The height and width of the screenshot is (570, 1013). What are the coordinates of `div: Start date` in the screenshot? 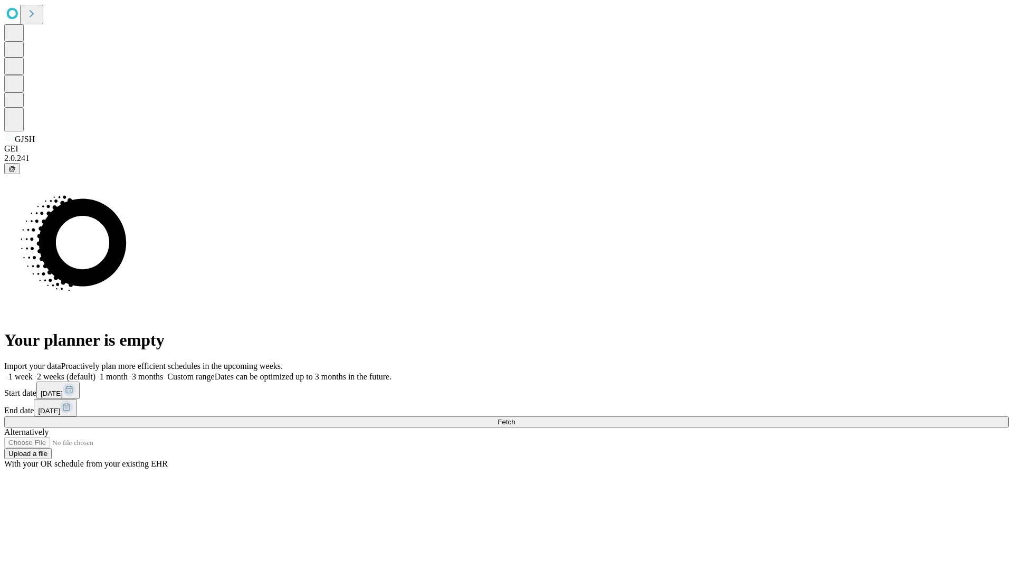 It's located at (506, 390).